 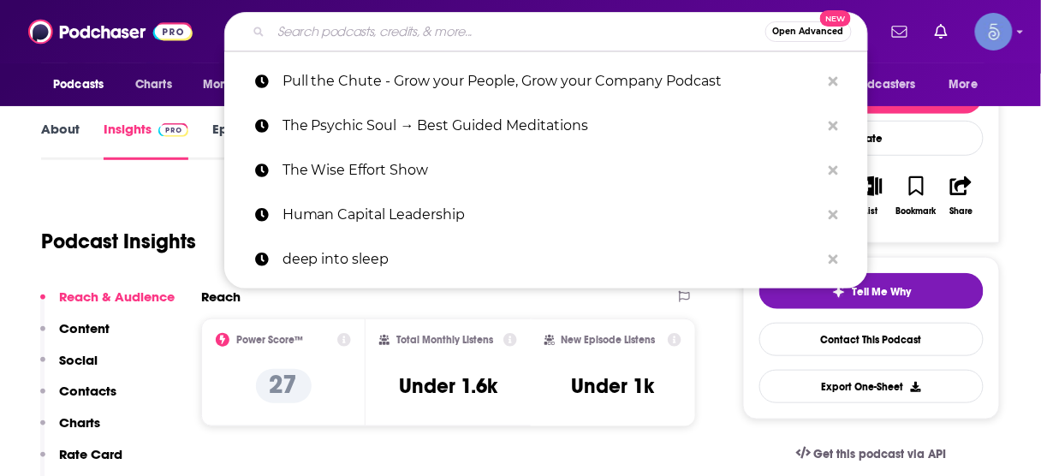 I want to click on p: Content, so click(x=84, y=328).